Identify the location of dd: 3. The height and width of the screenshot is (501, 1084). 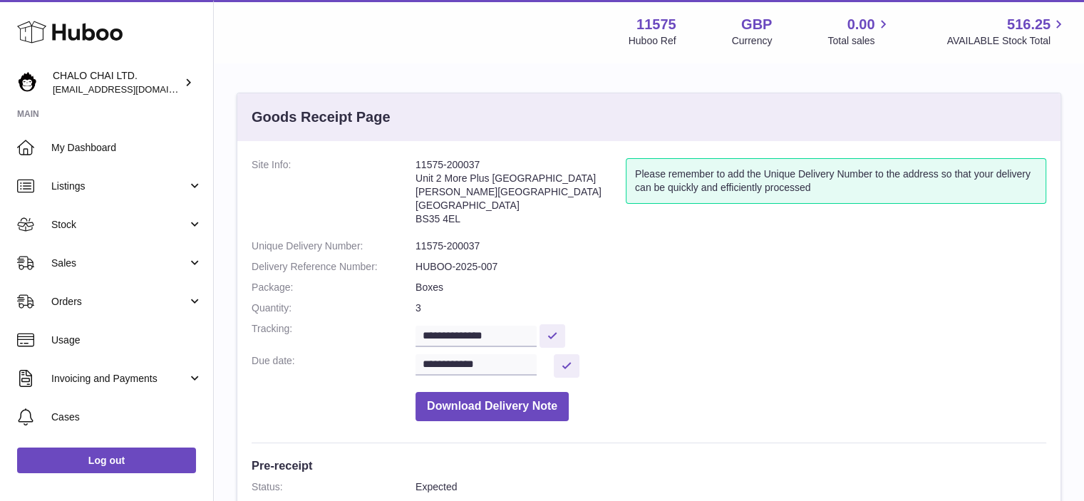
(731, 308).